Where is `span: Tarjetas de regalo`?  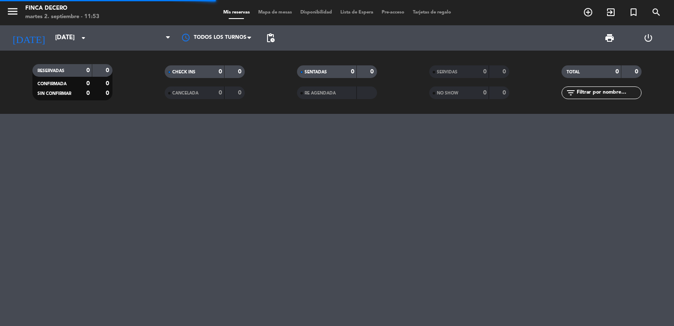
span: Tarjetas de regalo is located at coordinates (432, 12).